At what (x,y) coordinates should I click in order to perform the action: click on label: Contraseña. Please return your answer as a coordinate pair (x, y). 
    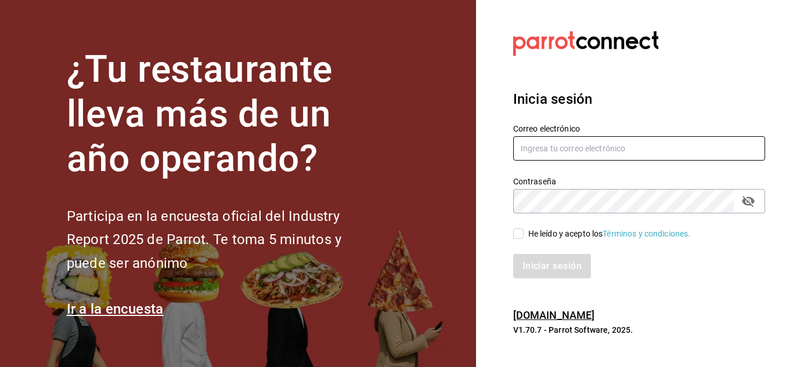
    Looking at the image, I should click on (639, 182).